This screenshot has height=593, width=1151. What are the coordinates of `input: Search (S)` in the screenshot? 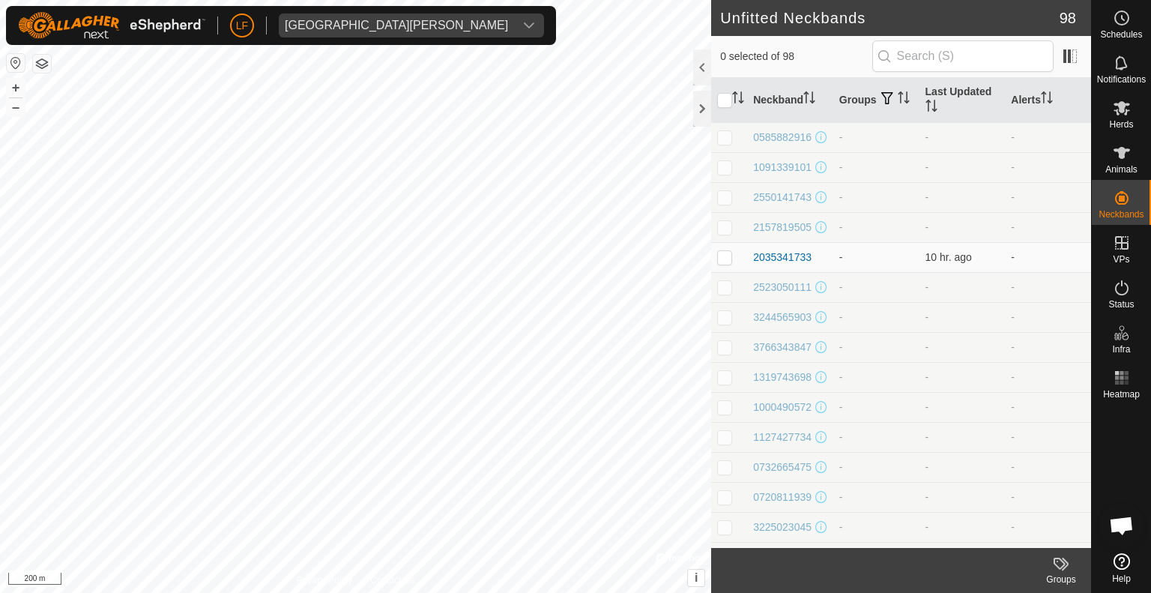 It's located at (963, 56).